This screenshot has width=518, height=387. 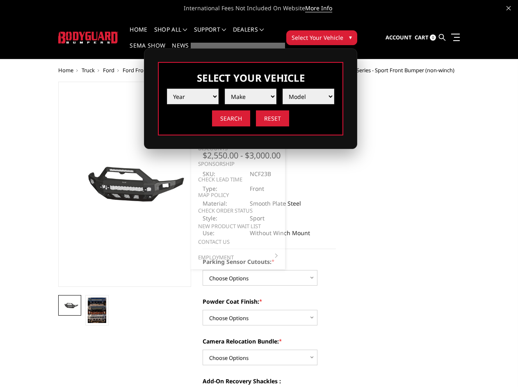 I want to click on span: Cart, so click(x=422, y=37).